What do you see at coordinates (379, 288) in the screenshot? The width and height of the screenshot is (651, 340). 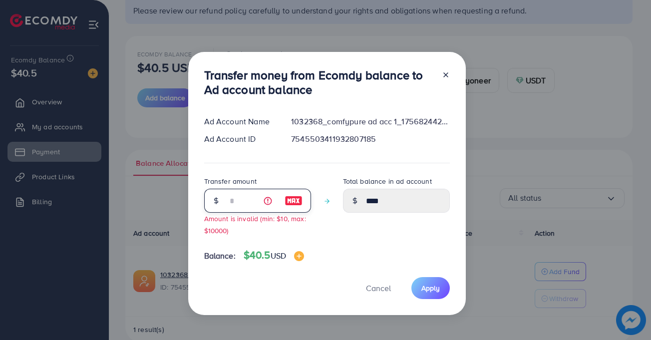 I see `button: Cancel` at bounding box center [379, 288].